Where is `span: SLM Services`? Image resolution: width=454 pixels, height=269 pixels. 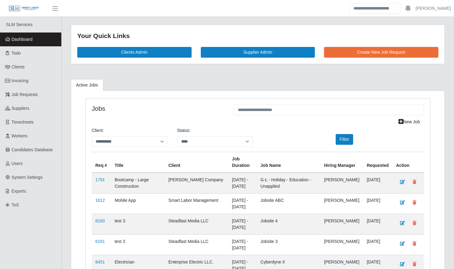 span: SLM Services is located at coordinates (19, 25).